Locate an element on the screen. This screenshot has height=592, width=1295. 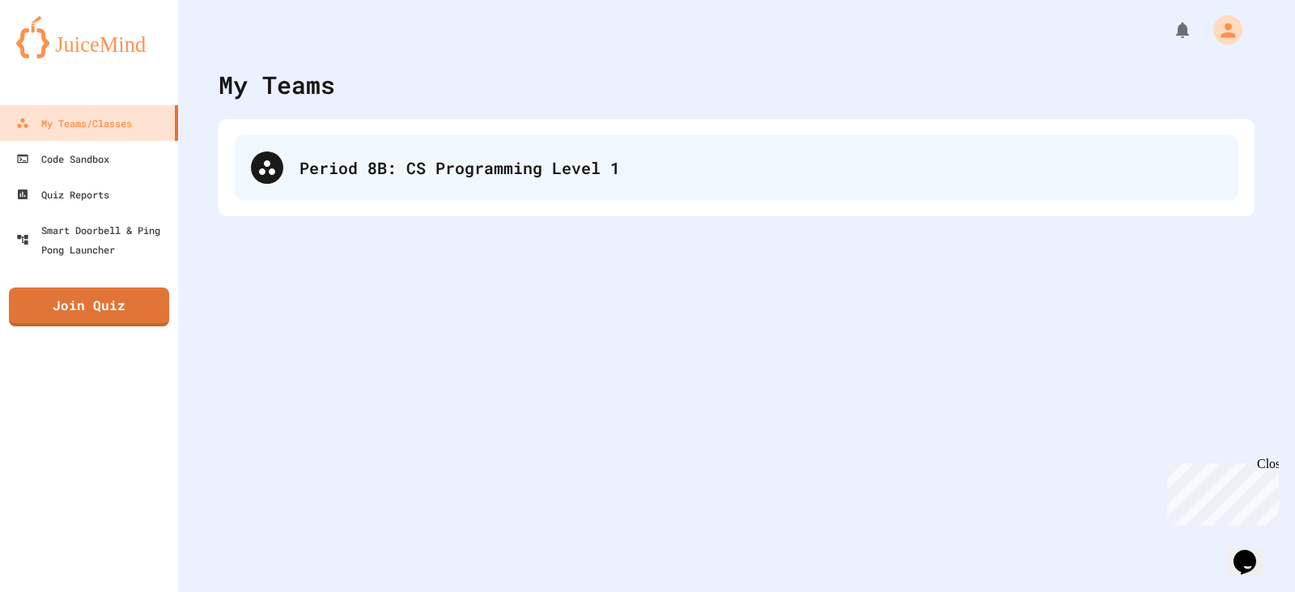
img: logo-orange.svg is located at coordinates (89, 37).